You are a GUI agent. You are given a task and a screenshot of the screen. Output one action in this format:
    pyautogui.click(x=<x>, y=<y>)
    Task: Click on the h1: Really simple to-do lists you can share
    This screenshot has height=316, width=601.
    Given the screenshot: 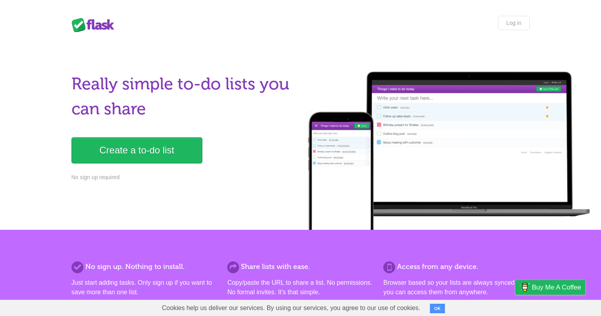 What is the action you would take?
    pyautogui.click(x=184, y=96)
    